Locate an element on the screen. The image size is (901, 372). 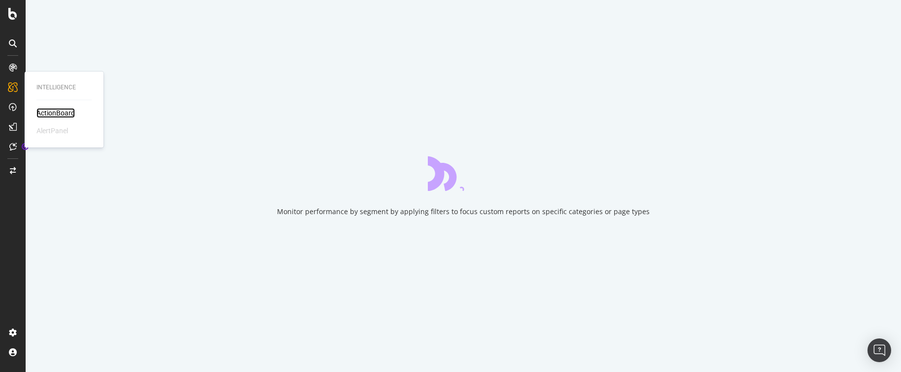
div: AlertPanel is located at coordinates (52, 131).